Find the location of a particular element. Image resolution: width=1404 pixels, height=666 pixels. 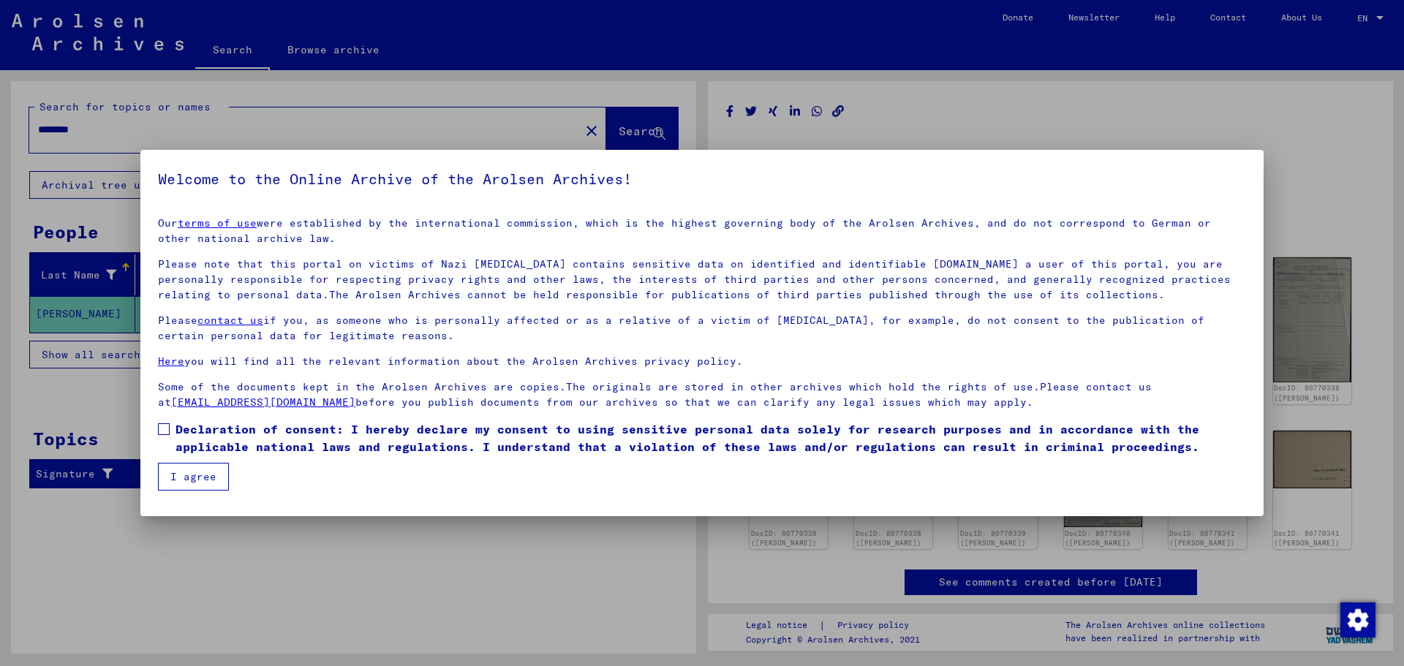

span: Declaration of consent: I hereby declare my consent to using sensitive personal data solely for r... is located at coordinates (711, 438).